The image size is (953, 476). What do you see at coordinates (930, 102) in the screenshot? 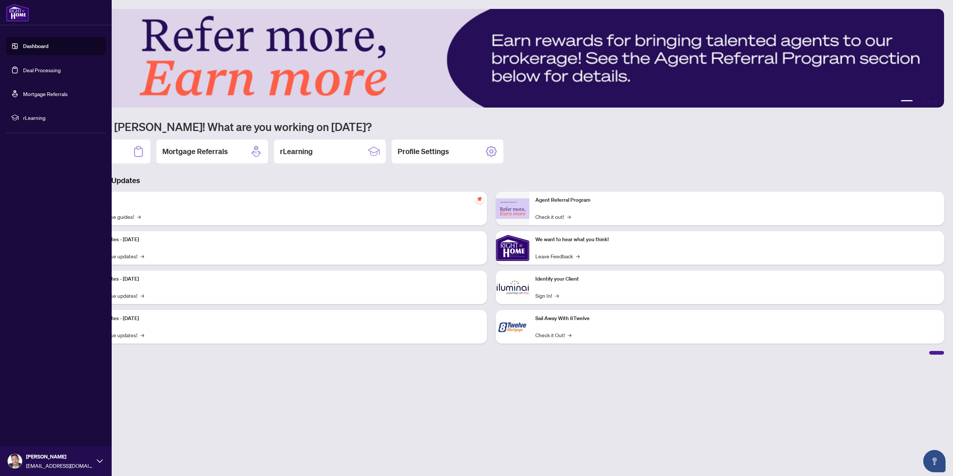
I see `button: 4` at bounding box center [930, 102].